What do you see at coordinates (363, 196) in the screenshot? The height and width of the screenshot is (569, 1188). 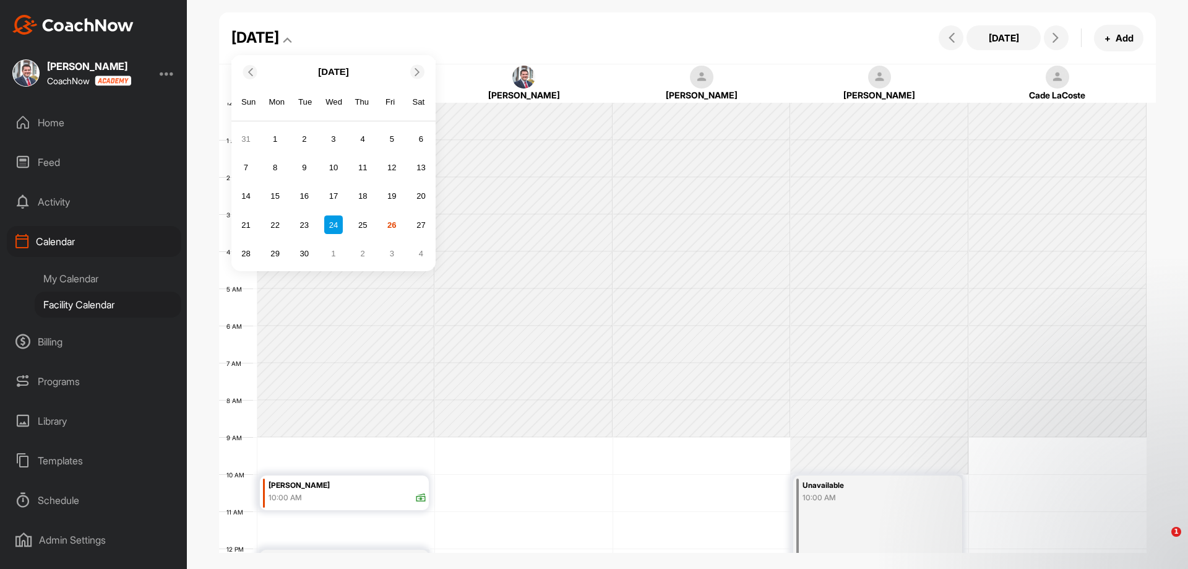 I see `div: Choose Thursday, September 18th, 2025` at bounding box center [363, 196].